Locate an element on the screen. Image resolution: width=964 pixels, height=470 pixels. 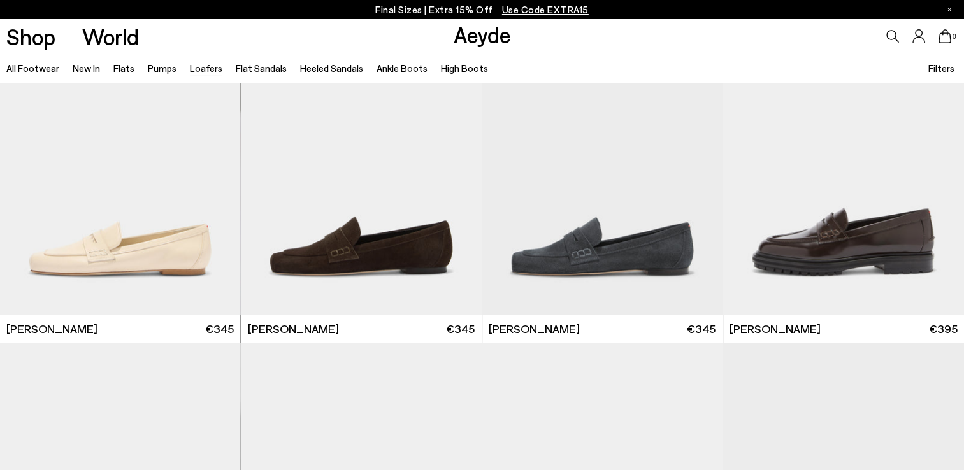
a: 0 is located at coordinates (945, 36).